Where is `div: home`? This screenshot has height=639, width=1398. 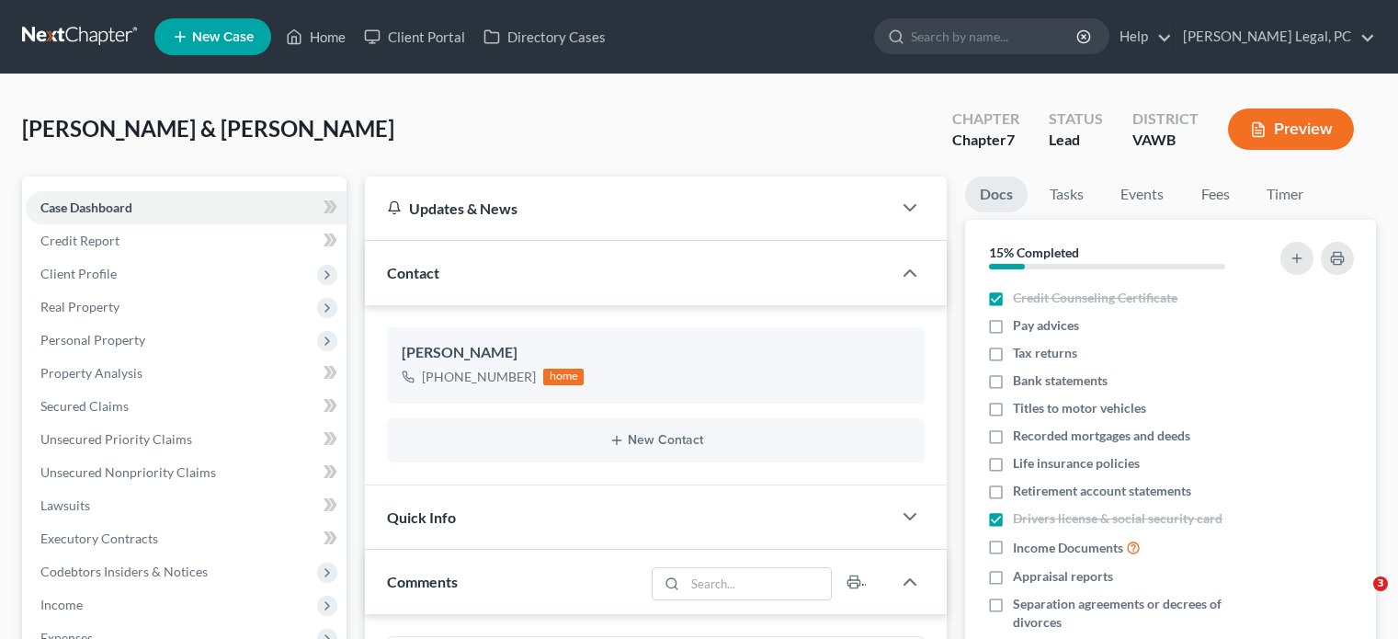
div: home is located at coordinates (564, 377).